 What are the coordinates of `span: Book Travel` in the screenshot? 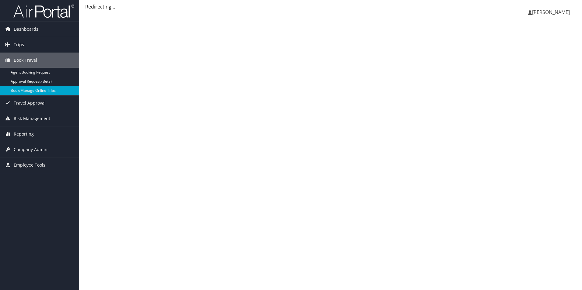 It's located at (25, 60).